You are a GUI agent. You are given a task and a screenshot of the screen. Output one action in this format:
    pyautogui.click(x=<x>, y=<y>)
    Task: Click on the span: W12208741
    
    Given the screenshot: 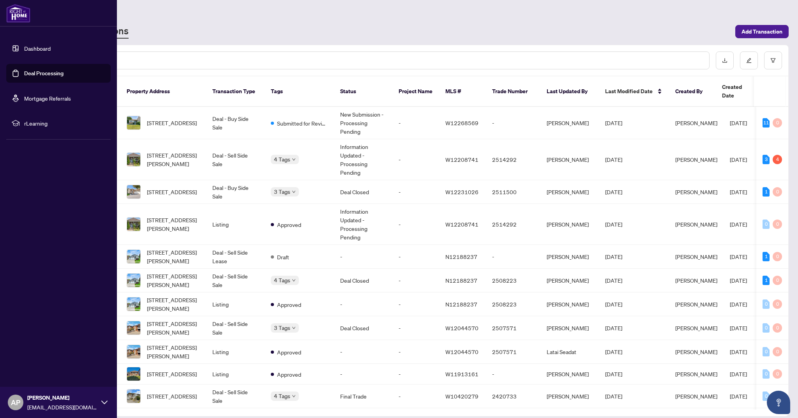 What is the action you would take?
    pyautogui.click(x=462, y=224)
    